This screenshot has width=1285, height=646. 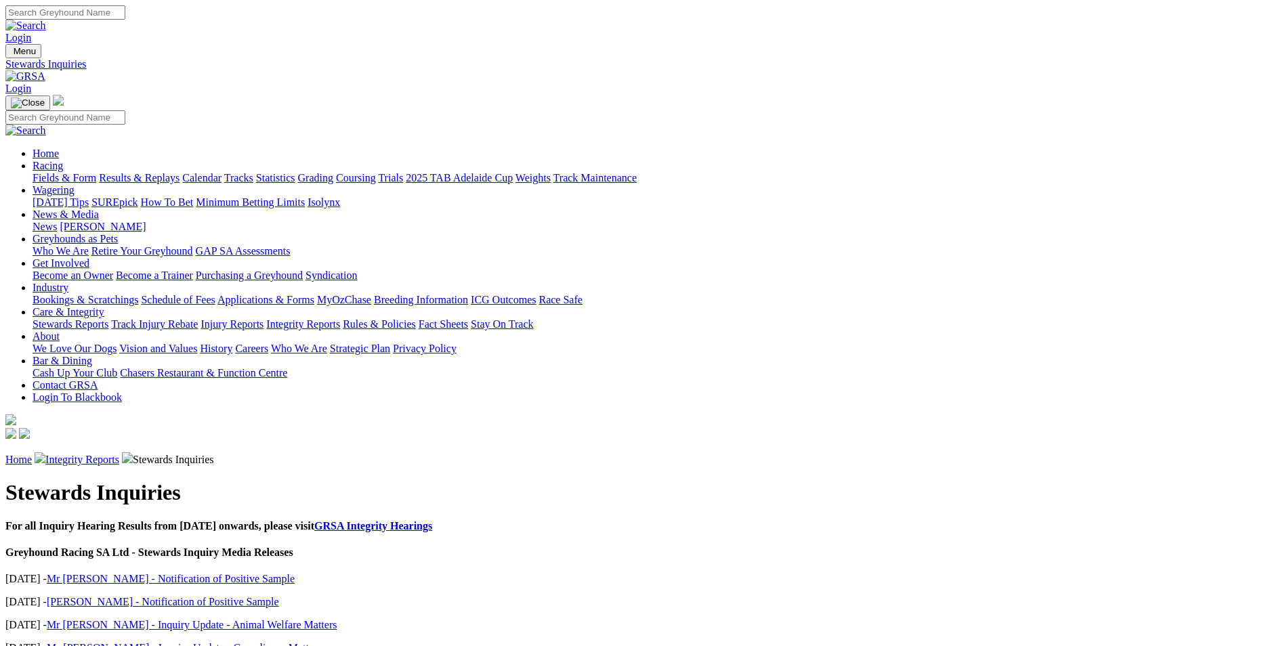 What do you see at coordinates (11, 434) in the screenshot?
I see `img: facebook.svg` at bounding box center [11, 434].